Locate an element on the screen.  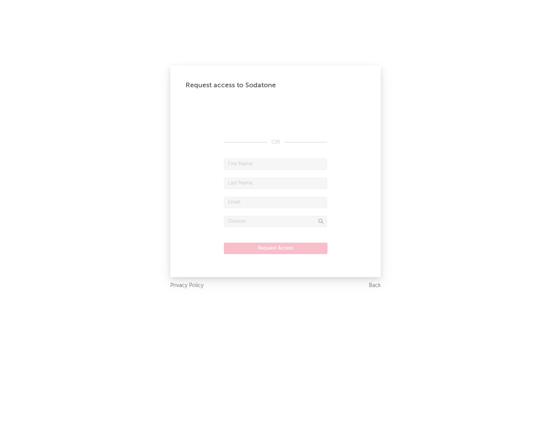
div: OR is located at coordinates (275, 142).